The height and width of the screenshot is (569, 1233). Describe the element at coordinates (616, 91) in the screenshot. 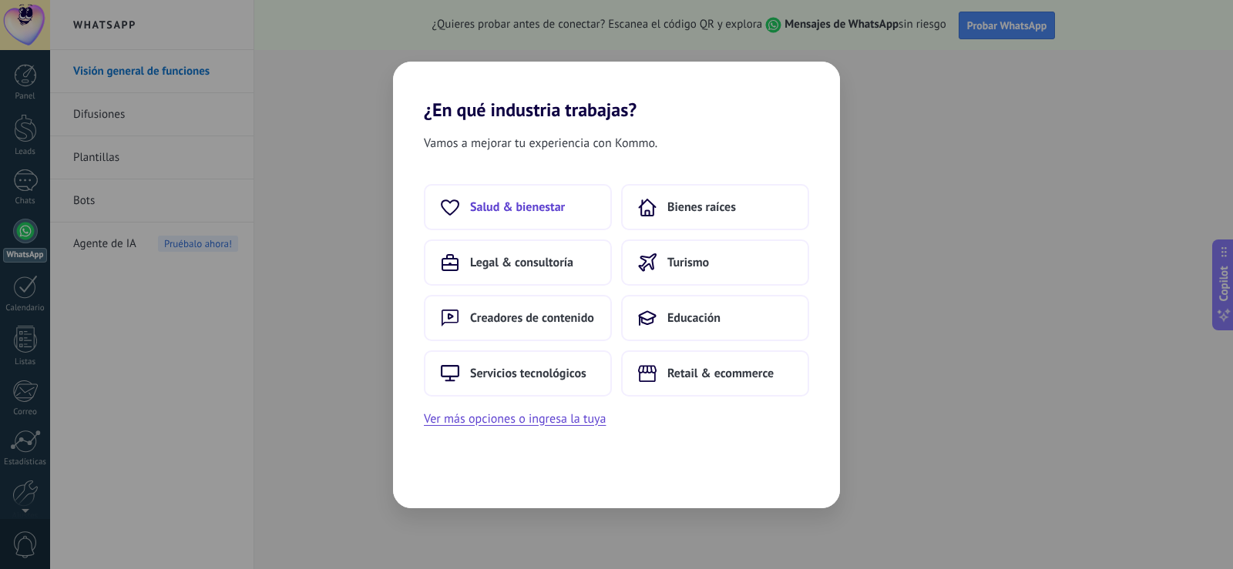

I see `h2: ¿En qué industria trabajas?` at that location.